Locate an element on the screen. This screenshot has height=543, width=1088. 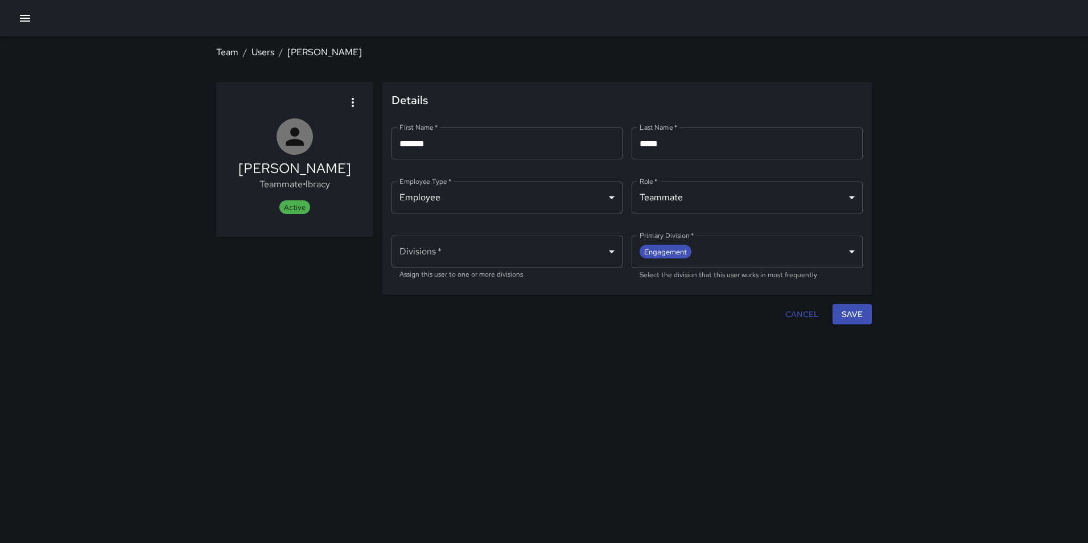
button: Save is located at coordinates (852, 314).